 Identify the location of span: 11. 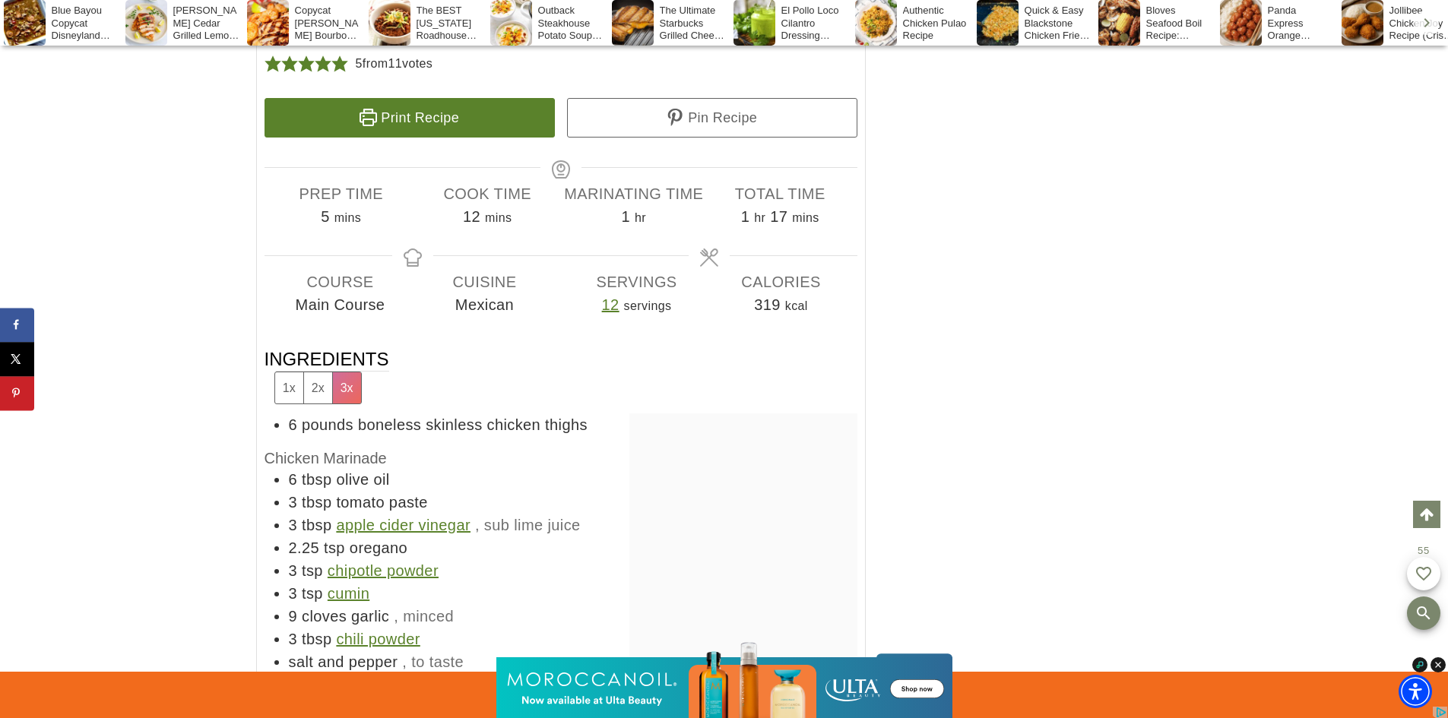
(394, 63).